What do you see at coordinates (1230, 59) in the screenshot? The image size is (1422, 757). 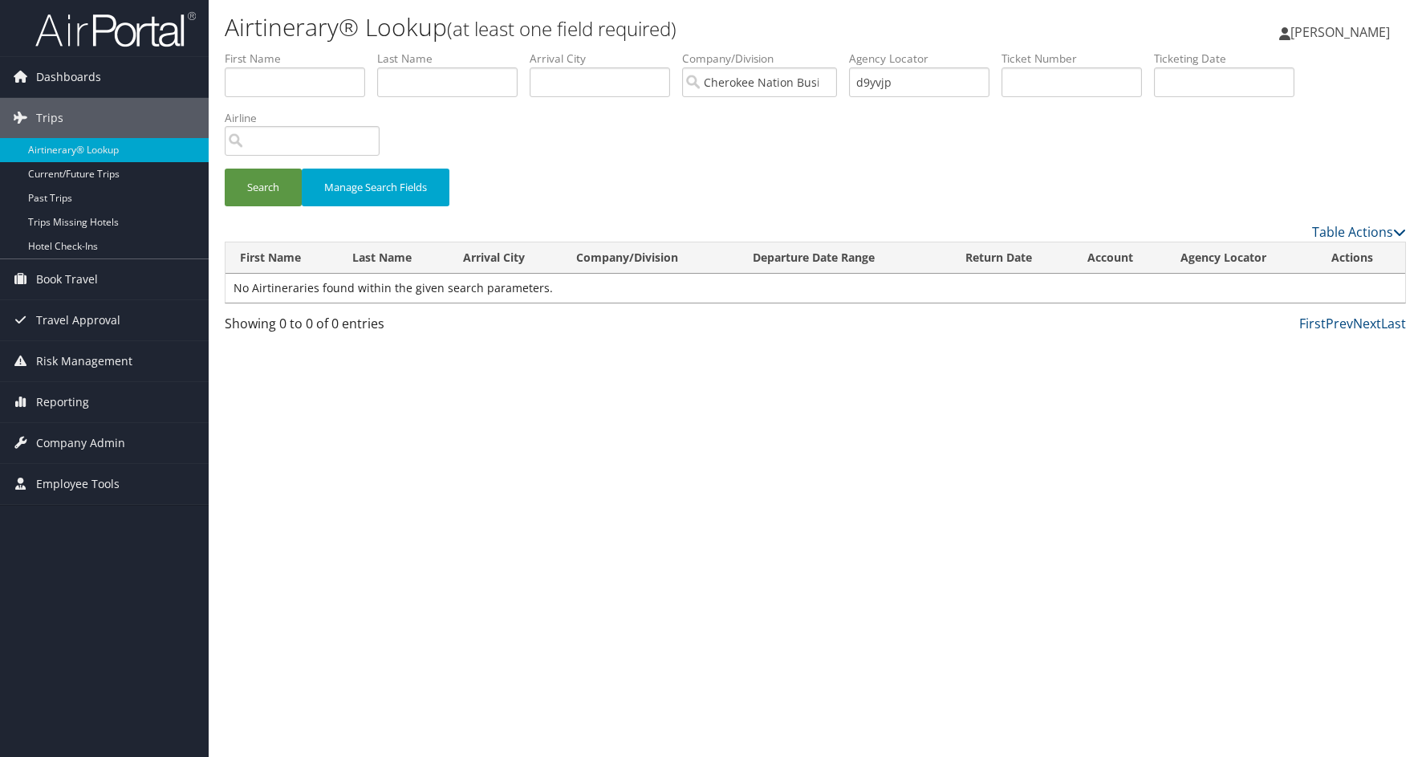 I see `label: Ticketing Date` at bounding box center [1230, 59].